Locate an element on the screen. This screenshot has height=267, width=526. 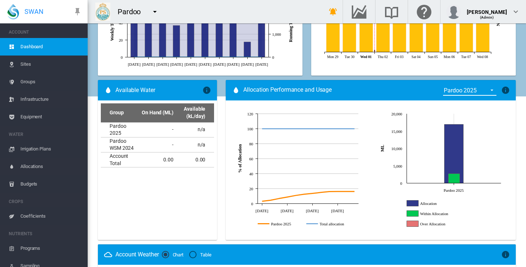
span: Coefficients is located at coordinates (51, 216).